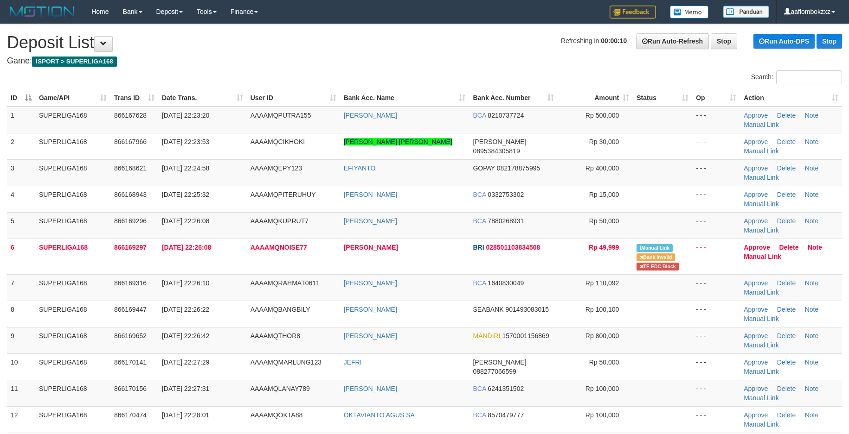 This screenshot has width=849, height=434. What do you see at coordinates (604, 221) in the screenshot?
I see `span: Rp 50,000` at bounding box center [604, 221].